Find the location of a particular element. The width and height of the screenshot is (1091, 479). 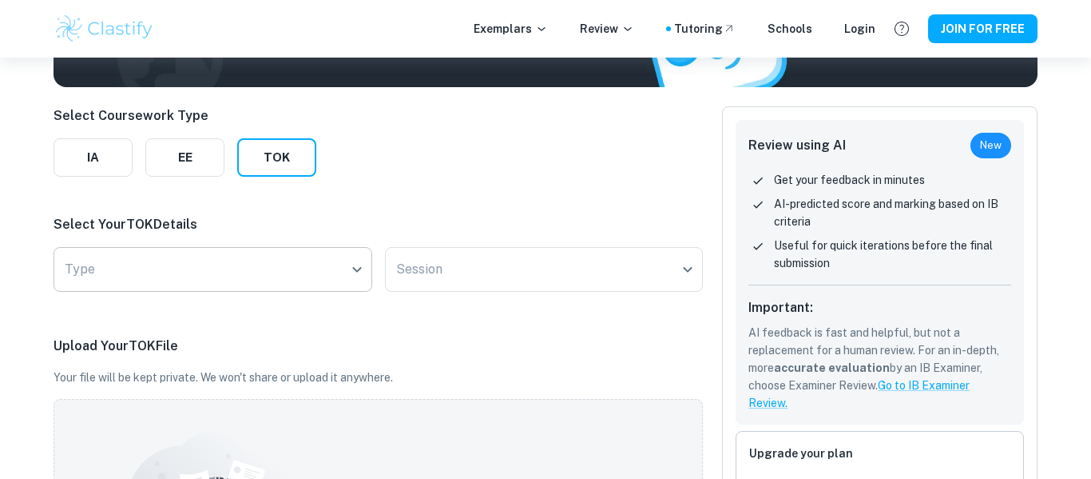

button: JOIN FOR FREE is located at coordinates (983, 29).